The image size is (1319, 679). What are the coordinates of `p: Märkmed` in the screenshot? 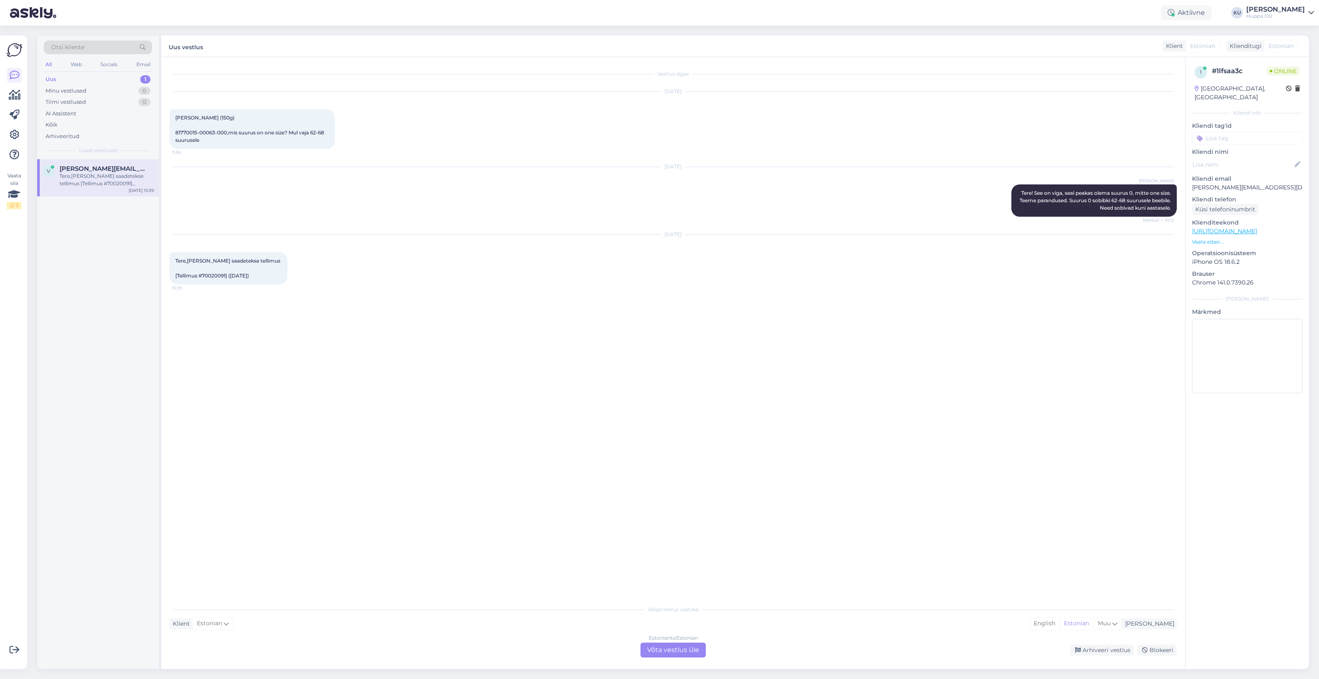 It's located at (1247, 312).